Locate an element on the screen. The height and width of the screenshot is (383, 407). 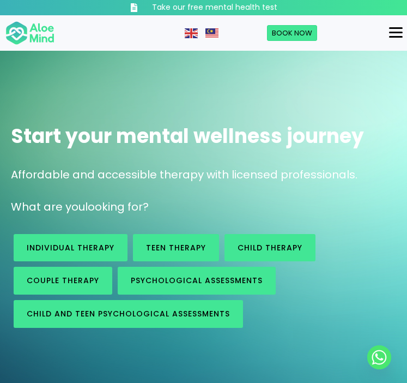
span: Couple therapy is located at coordinates (63, 280).